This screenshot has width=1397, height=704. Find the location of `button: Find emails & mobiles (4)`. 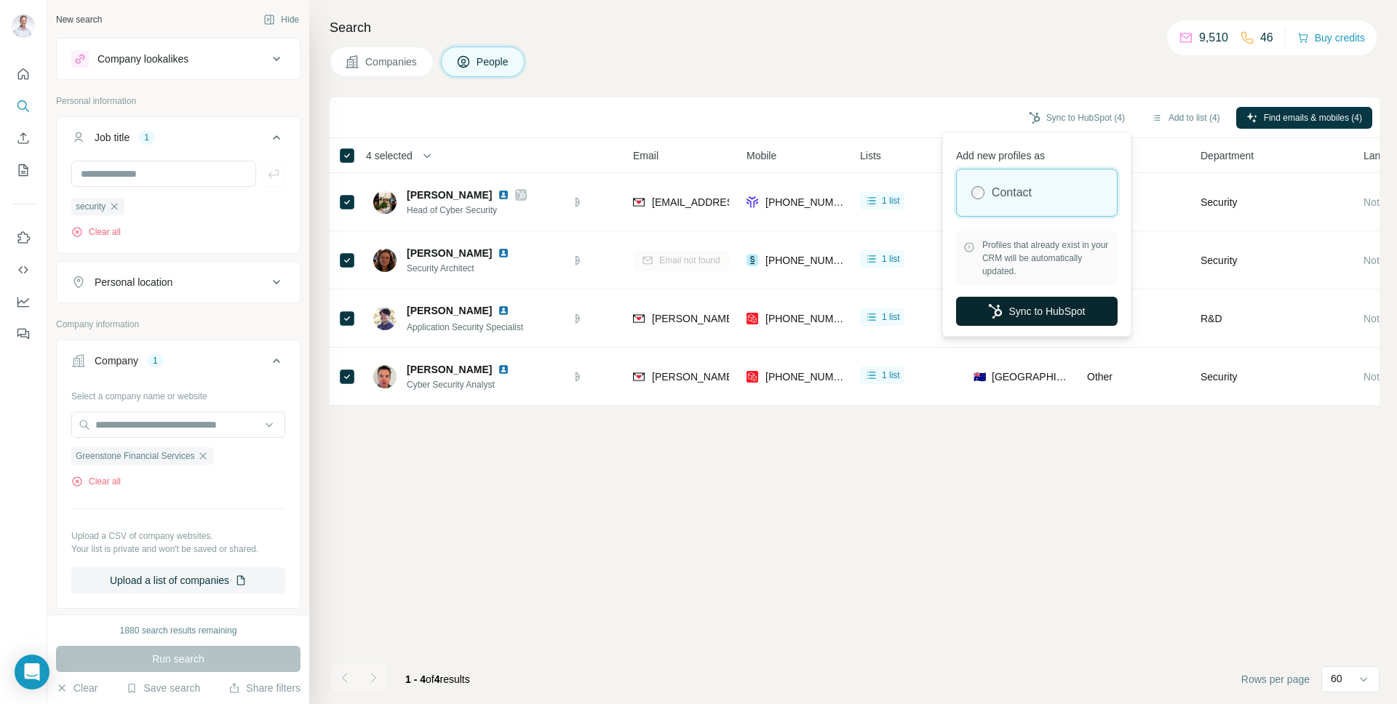

button: Find emails & mobiles (4) is located at coordinates (1304, 118).